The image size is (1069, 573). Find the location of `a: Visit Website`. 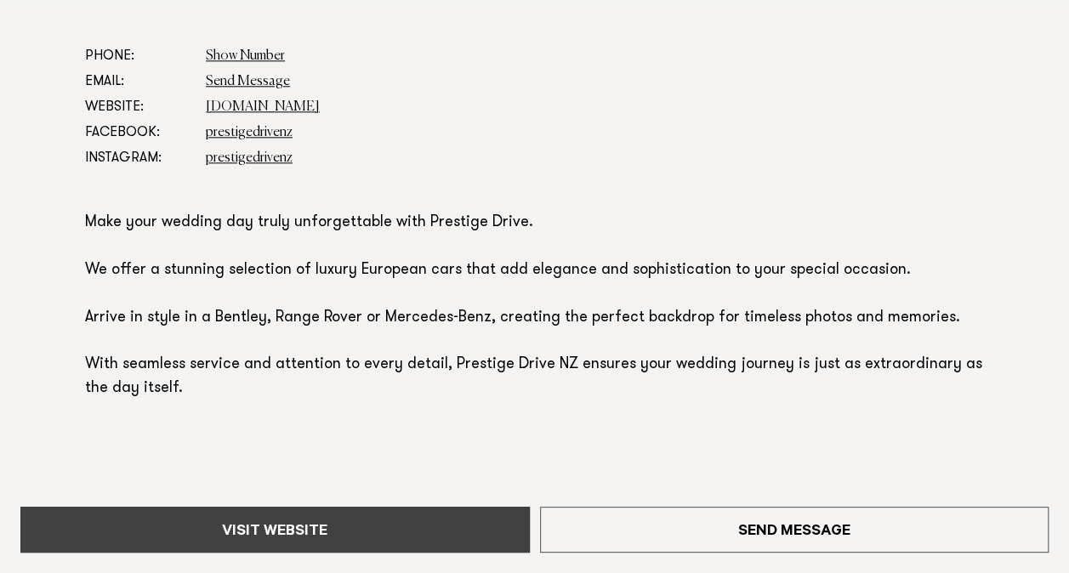

a: Visit Website is located at coordinates (275, 530).